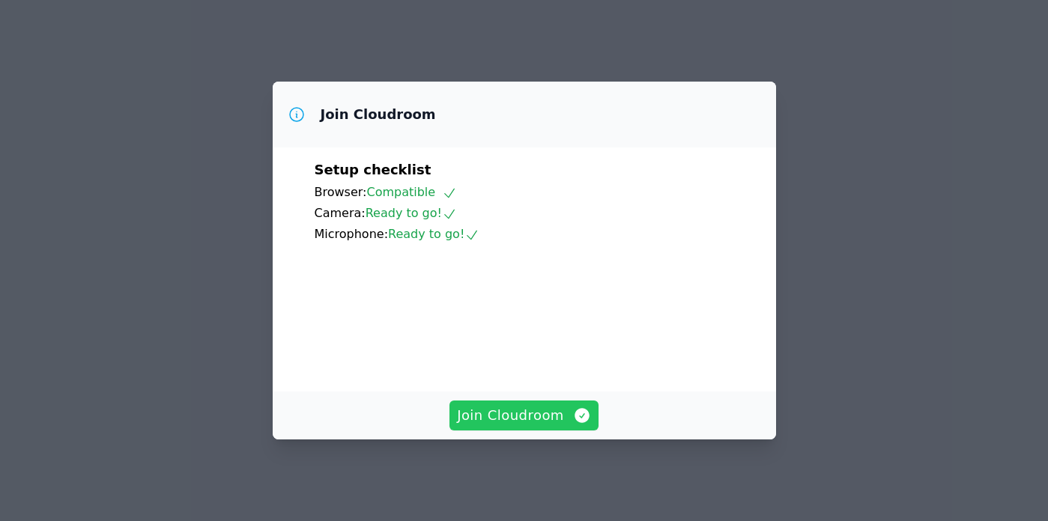 The width and height of the screenshot is (1048, 521). What do you see at coordinates (340, 213) in the screenshot?
I see `span: Camera:` at bounding box center [340, 213].